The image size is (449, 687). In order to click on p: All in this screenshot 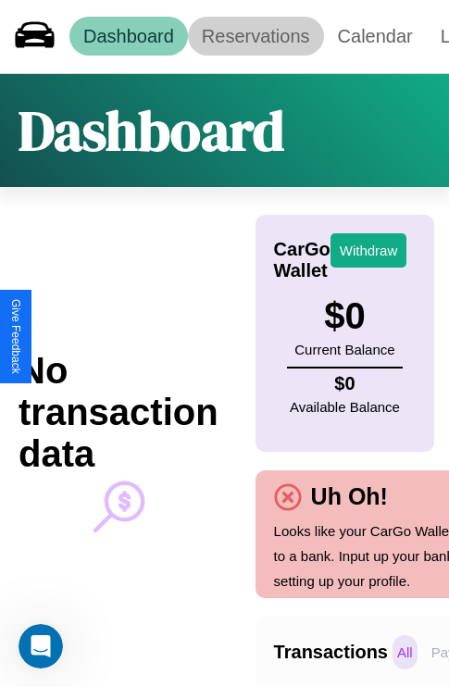, I will do `click(404, 651)`.